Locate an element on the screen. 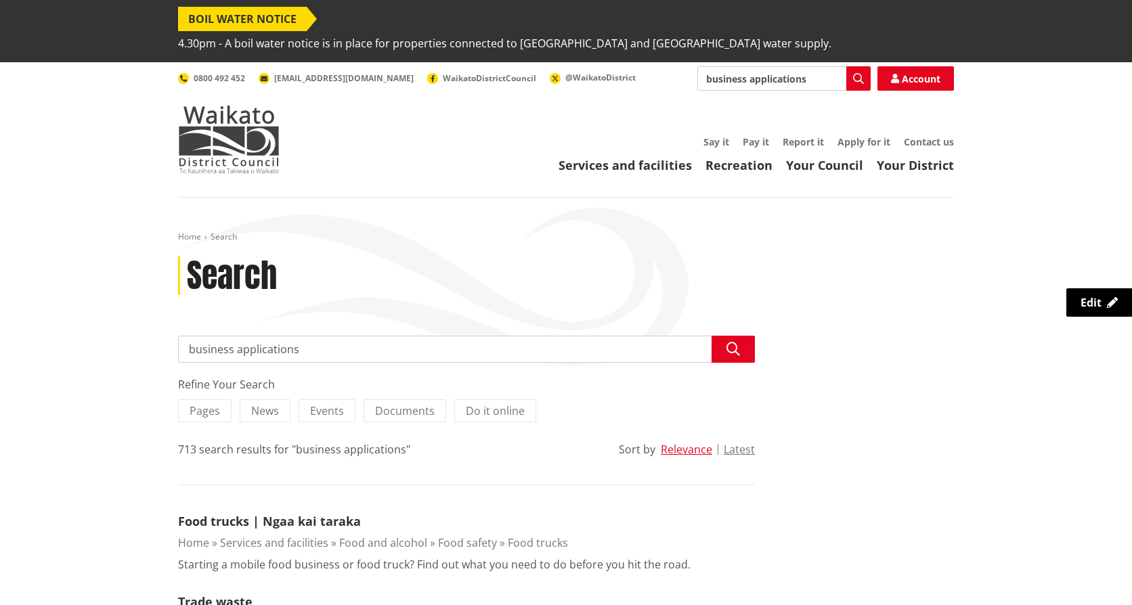 This screenshot has height=605, width=1132. a: @WaikatoDistrict is located at coordinates (592, 77).